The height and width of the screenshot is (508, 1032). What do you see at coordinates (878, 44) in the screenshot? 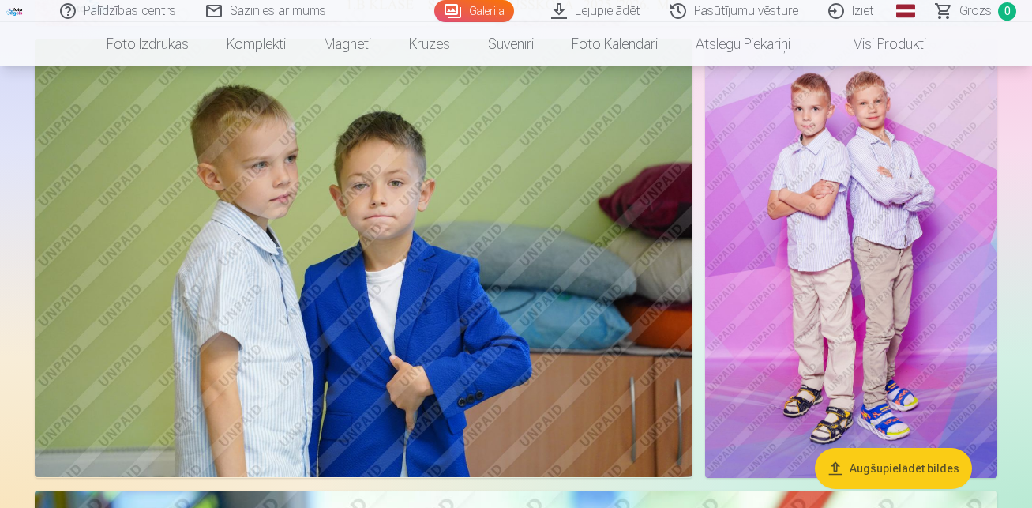
I see `a: Visi produkti` at bounding box center [878, 44].